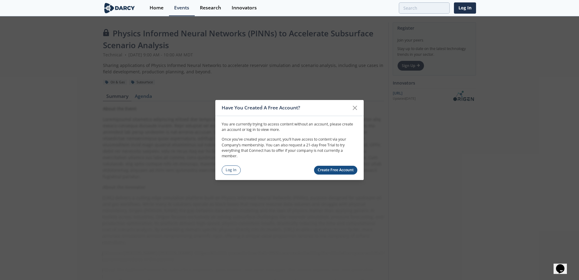 Image resolution: width=579 pixels, height=280 pixels. Describe the element at coordinates (157, 8) in the screenshot. I see `div: Home` at that location.